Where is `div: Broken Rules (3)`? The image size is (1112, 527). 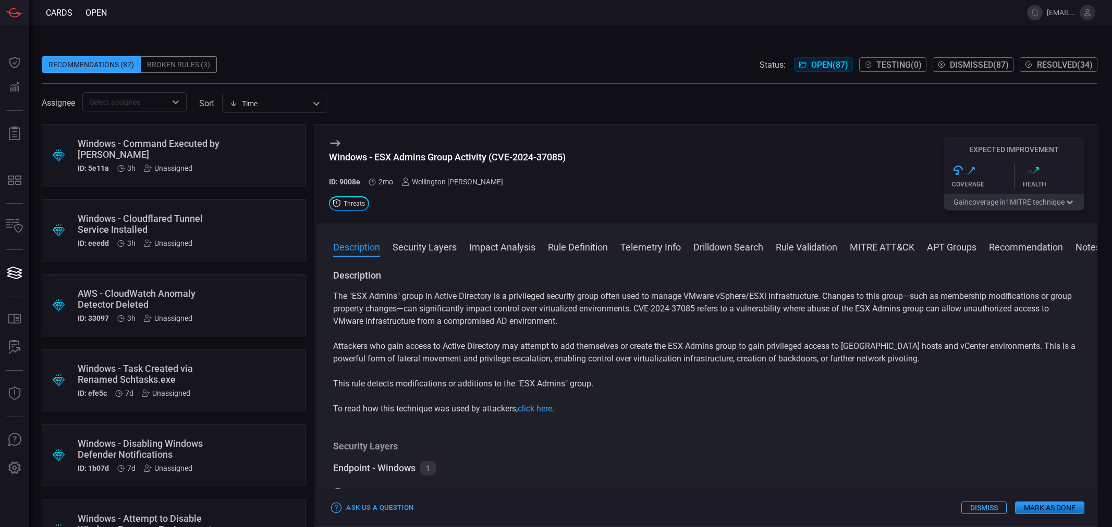 div: Broken Rules (3) is located at coordinates (179, 65).